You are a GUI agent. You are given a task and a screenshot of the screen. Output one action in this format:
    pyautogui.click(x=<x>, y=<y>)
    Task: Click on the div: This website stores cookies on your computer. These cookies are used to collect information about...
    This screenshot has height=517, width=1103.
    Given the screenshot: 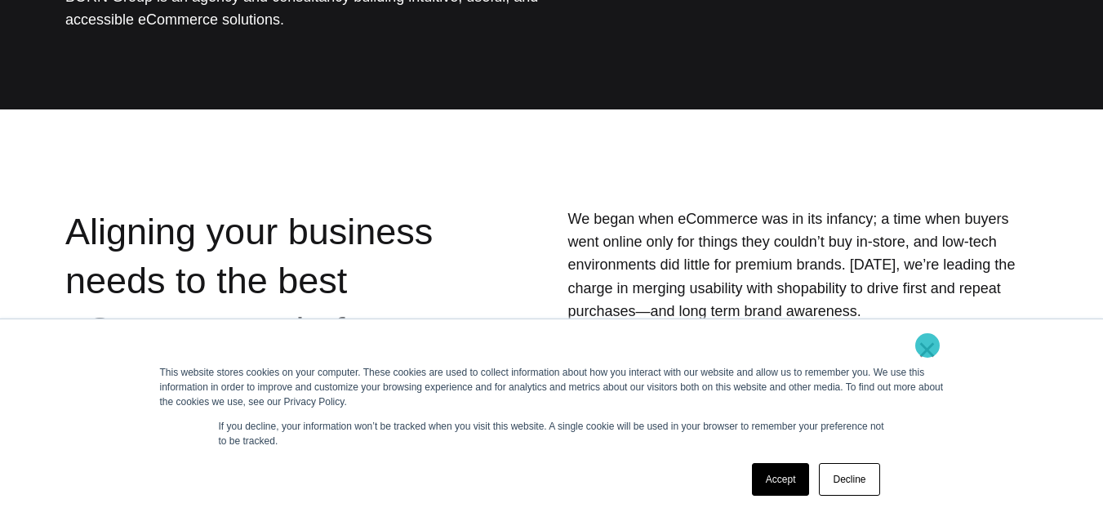 What is the action you would take?
    pyautogui.click(x=552, y=387)
    